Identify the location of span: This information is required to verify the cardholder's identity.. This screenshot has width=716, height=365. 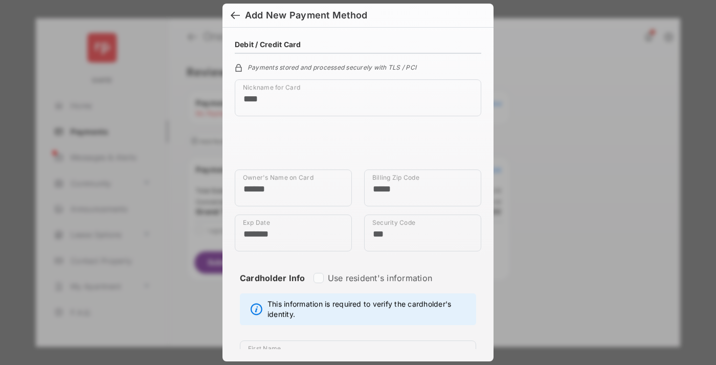
(369, 309).